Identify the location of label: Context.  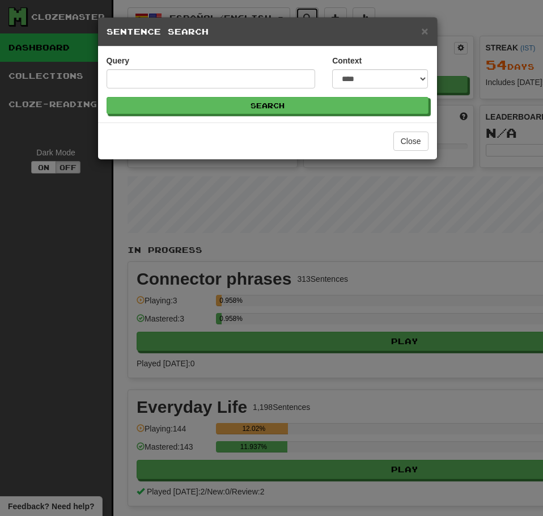
(347, 61).